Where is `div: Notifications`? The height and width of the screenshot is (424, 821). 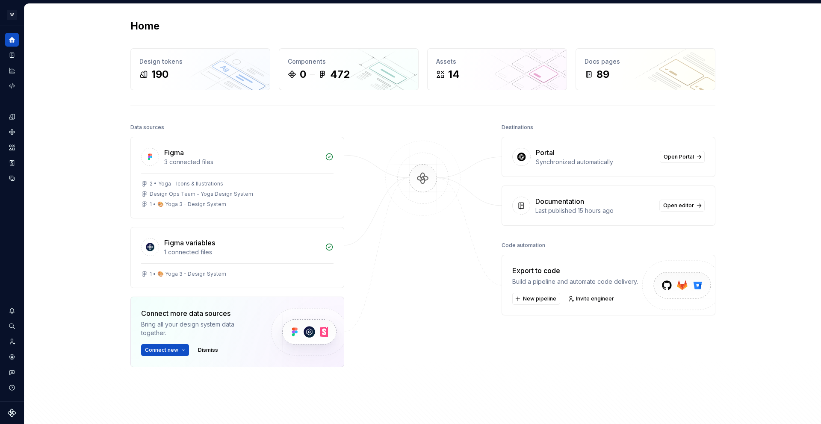
div: Notifications is located at coordinates (12, 311).